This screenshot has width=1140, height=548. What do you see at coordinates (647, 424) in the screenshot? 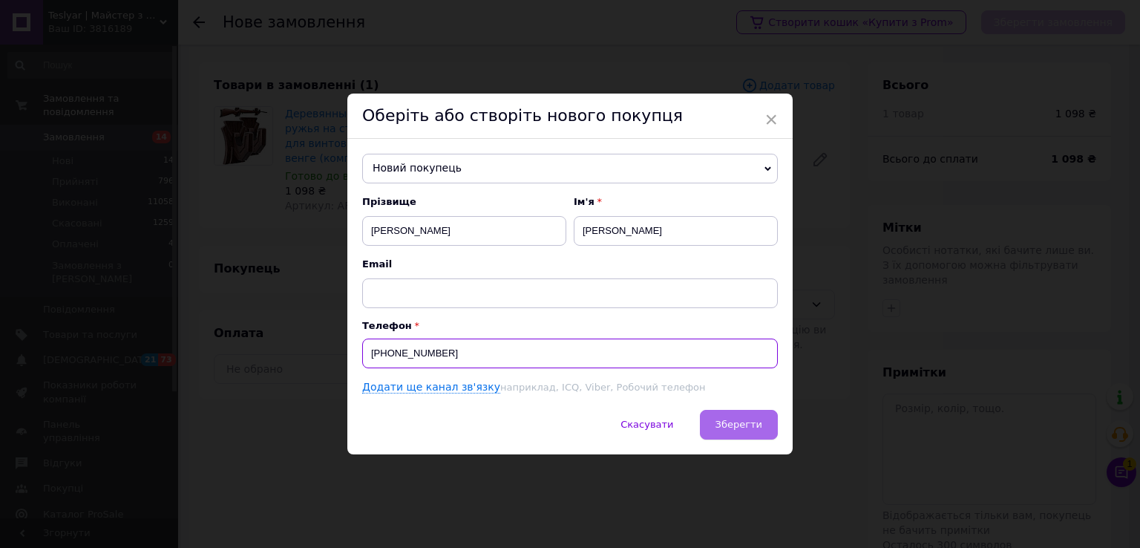
I see `span: Скасувати` at bounding box center [647, 424].